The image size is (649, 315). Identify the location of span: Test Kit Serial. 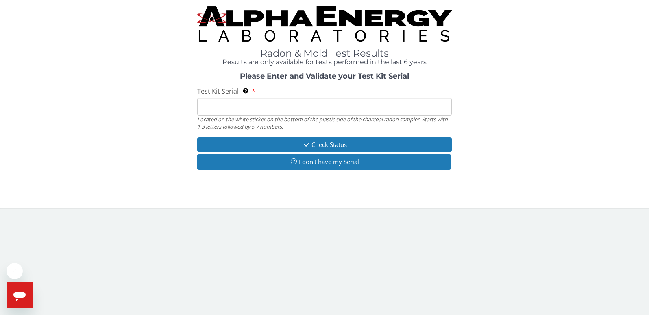
(218, 91).